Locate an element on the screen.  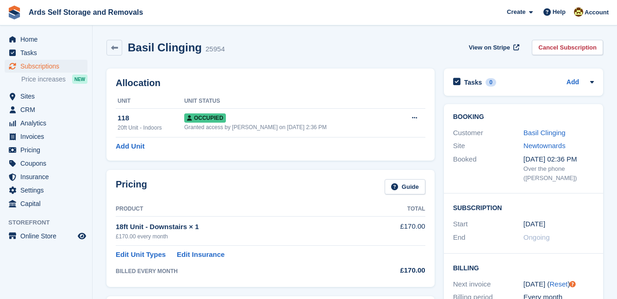
span: Home is located at coordinates (48, 39).